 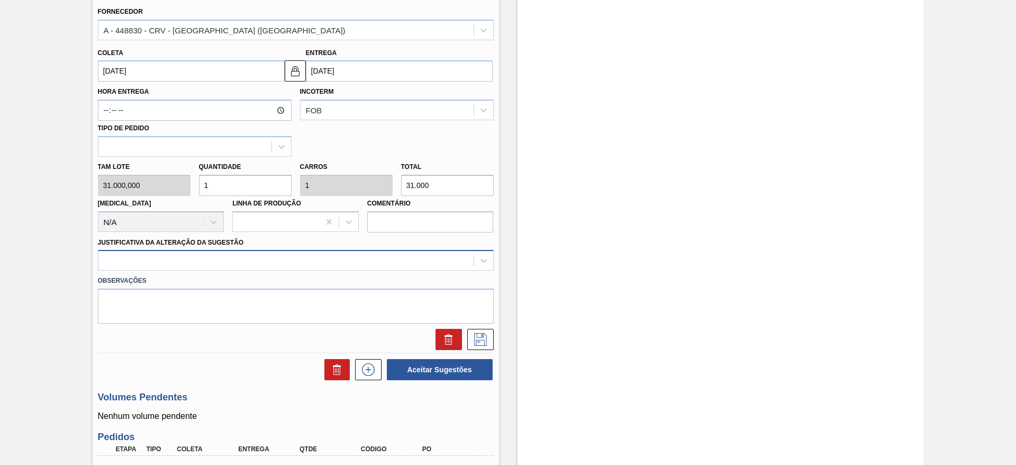 I want to click on label: Justificativa da Alteração da Sugestão, so click(x=171, y=242).